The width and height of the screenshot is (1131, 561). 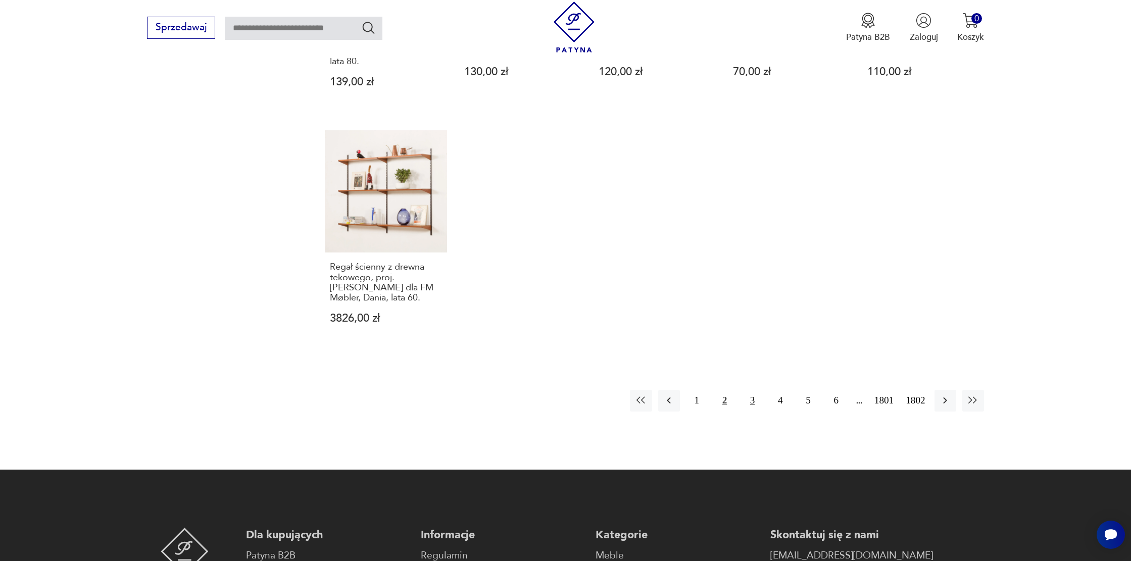 What do you see at coordinates (868, 37) in the screenshot?
I see `p: Patyna B2B` at bounding box center [868, 37].